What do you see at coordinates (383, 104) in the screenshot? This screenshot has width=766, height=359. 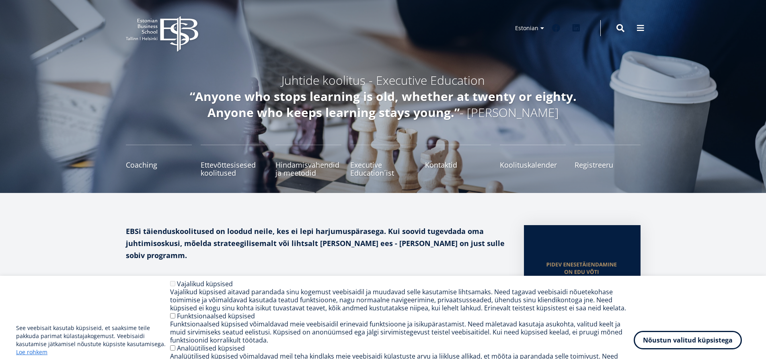 I see `em: “Anyone who stops learning is old, whether at twenty or eighty. Anyone who keeps learning stays y...` at bounding box center [383, 104].